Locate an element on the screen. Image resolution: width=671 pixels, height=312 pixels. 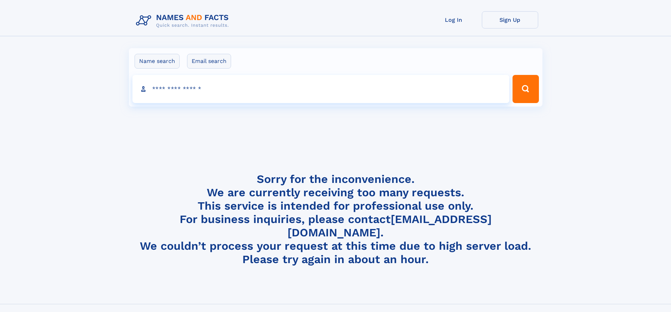
button: Search Button is located at coordinates (525, 89).